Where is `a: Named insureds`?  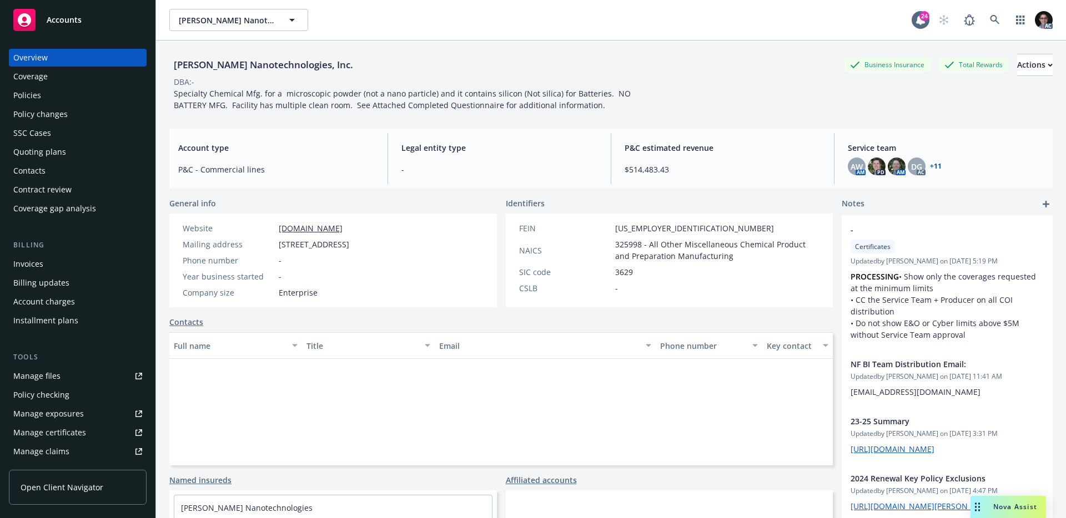
a: Named insureds is located at coordinates (200, 480).